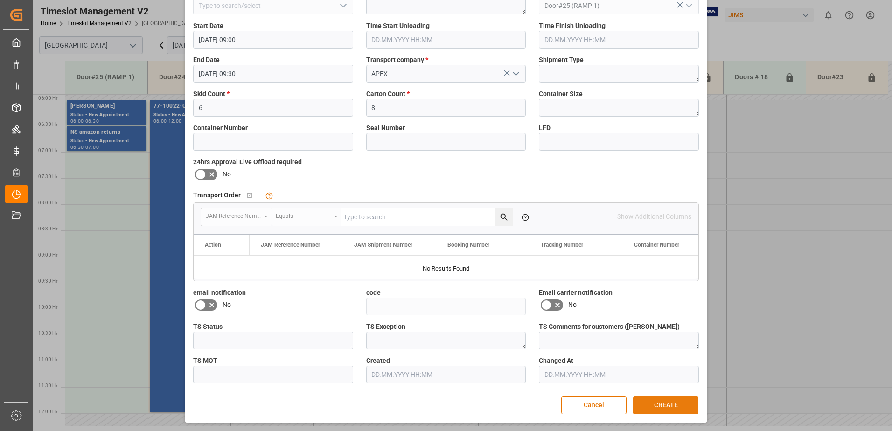  Describe the element at coordinates (576, 292) in the screenshot. I see `span: Email carrier notification` at that location.